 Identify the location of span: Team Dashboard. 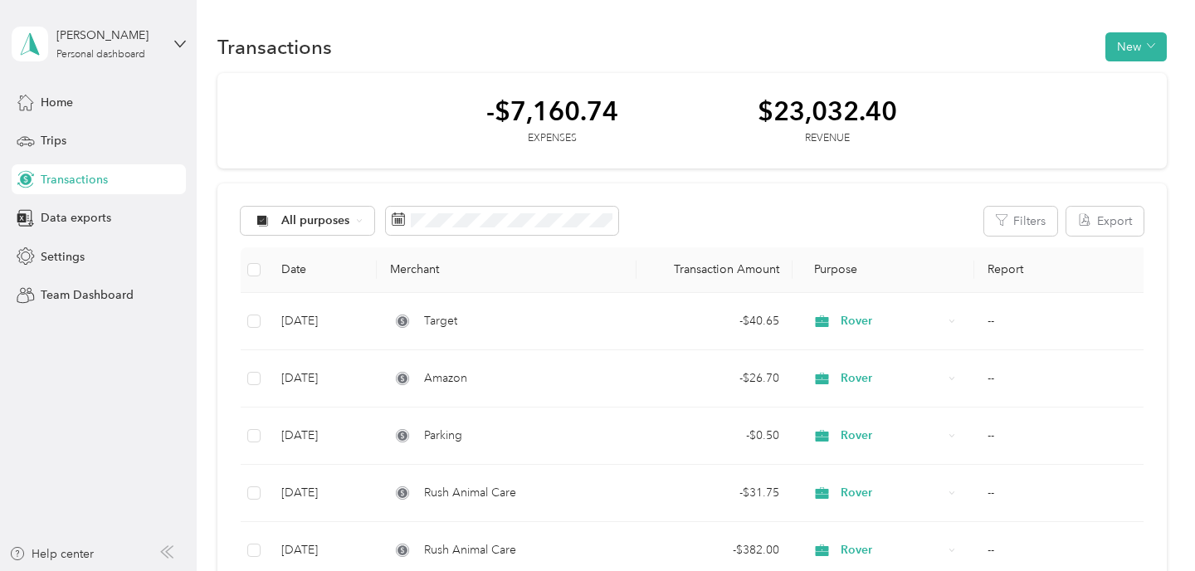
(87, 295).